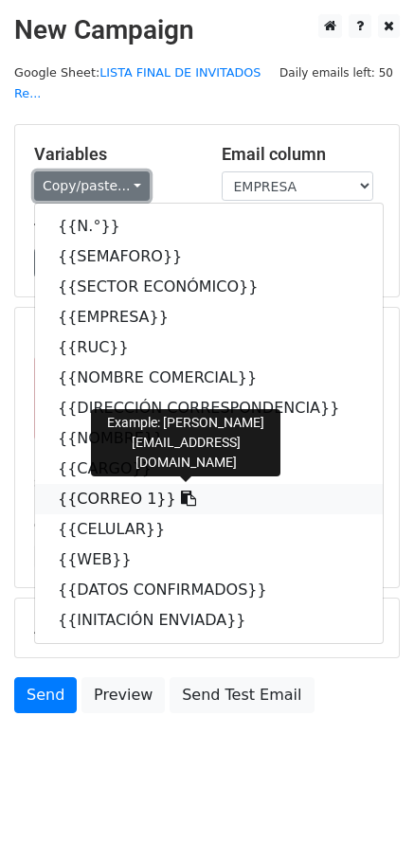  Describe the element at coordinates (208, 226) in the screenshot. I see `a: {{N.°}}` at that location.